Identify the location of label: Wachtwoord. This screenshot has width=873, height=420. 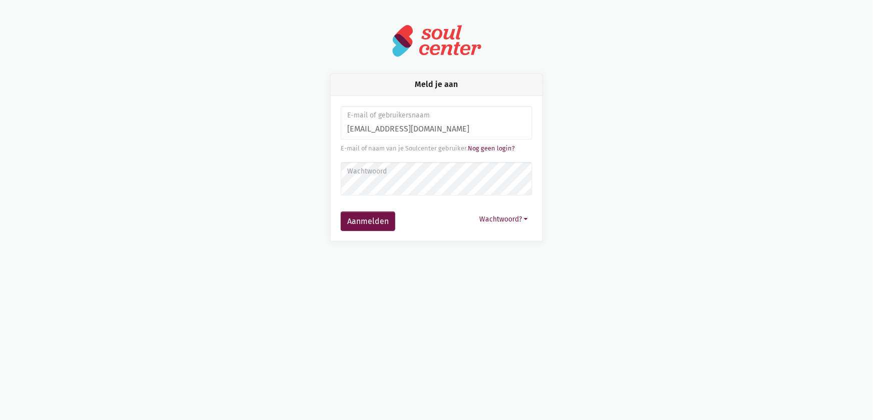
(436, 172).